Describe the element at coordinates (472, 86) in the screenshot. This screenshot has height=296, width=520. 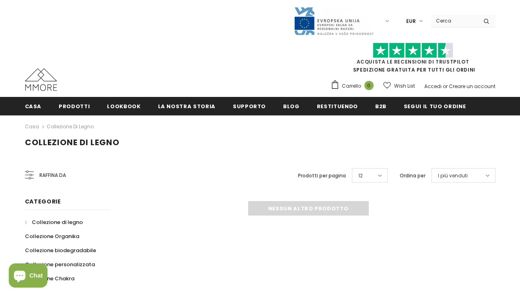
I see `a: Creare un account` at that location.